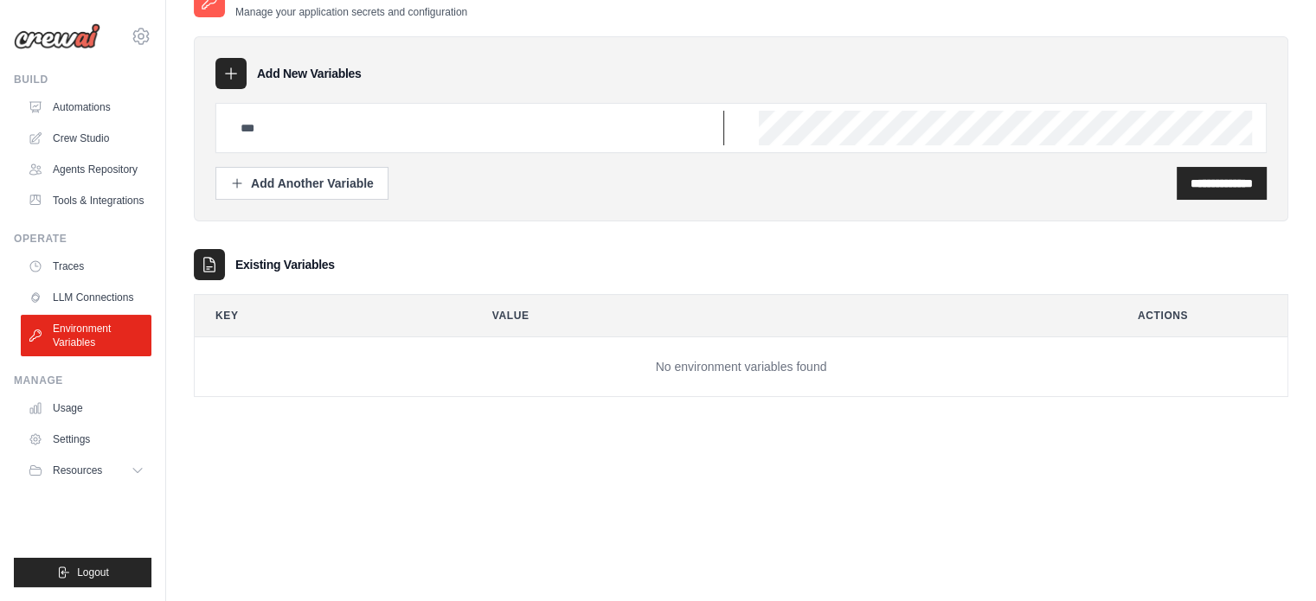 This screenshot has width=1316, height=601. I want to click on div: Manage, so click(82, 381).